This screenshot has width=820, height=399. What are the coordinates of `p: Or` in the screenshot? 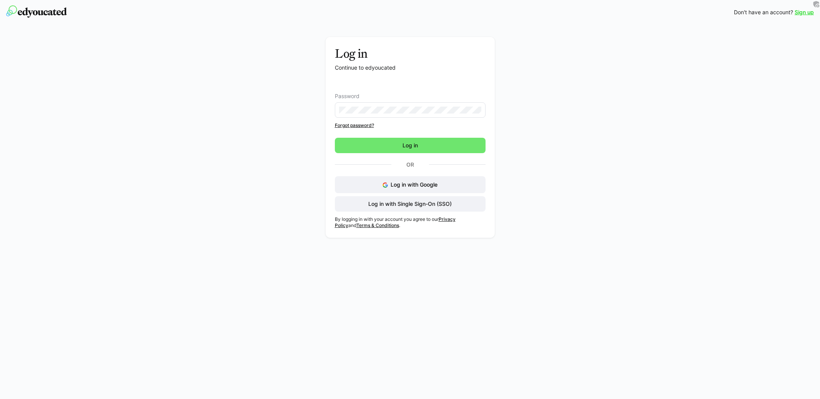 It's located at (410, 165).